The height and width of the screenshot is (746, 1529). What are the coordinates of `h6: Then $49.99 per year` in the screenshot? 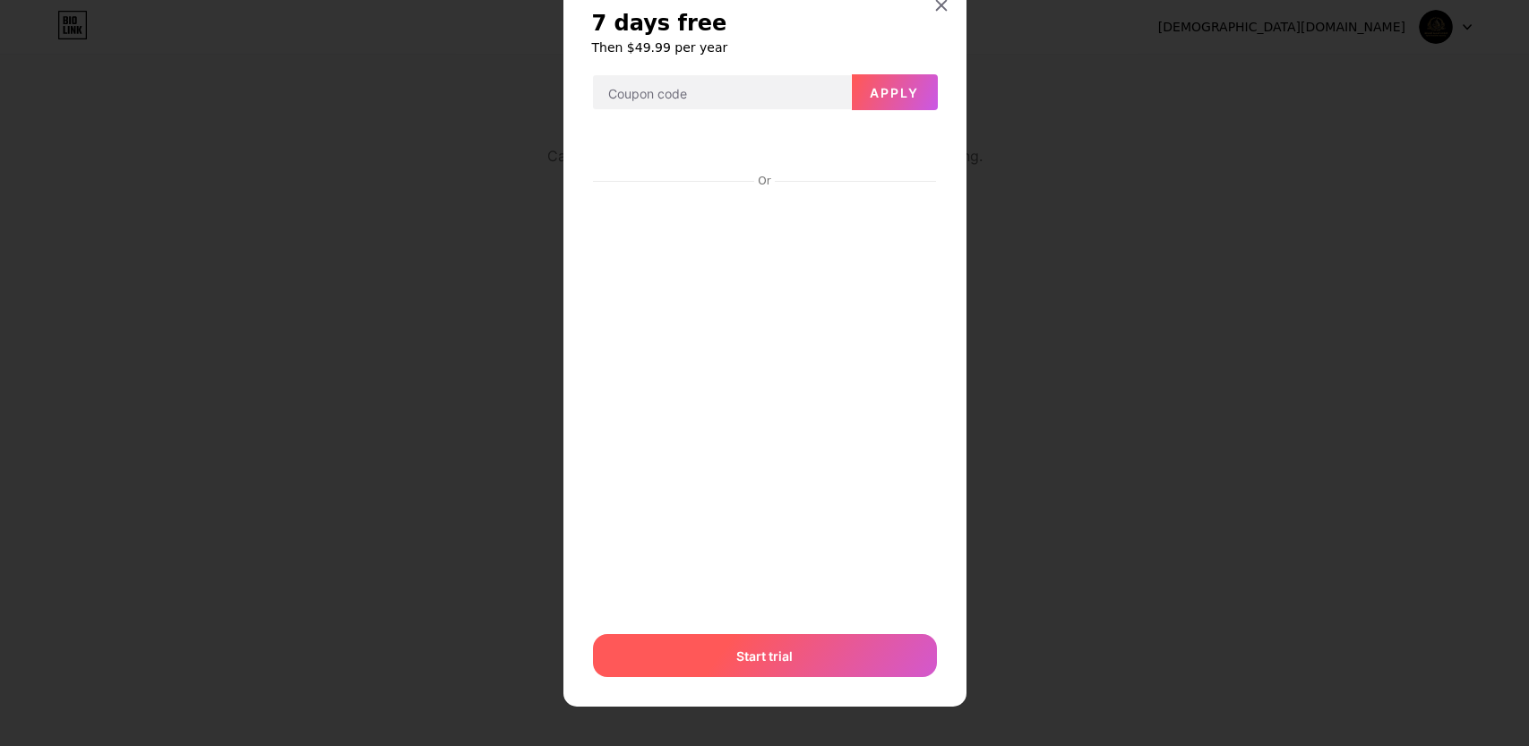 It's located at (765, 47).